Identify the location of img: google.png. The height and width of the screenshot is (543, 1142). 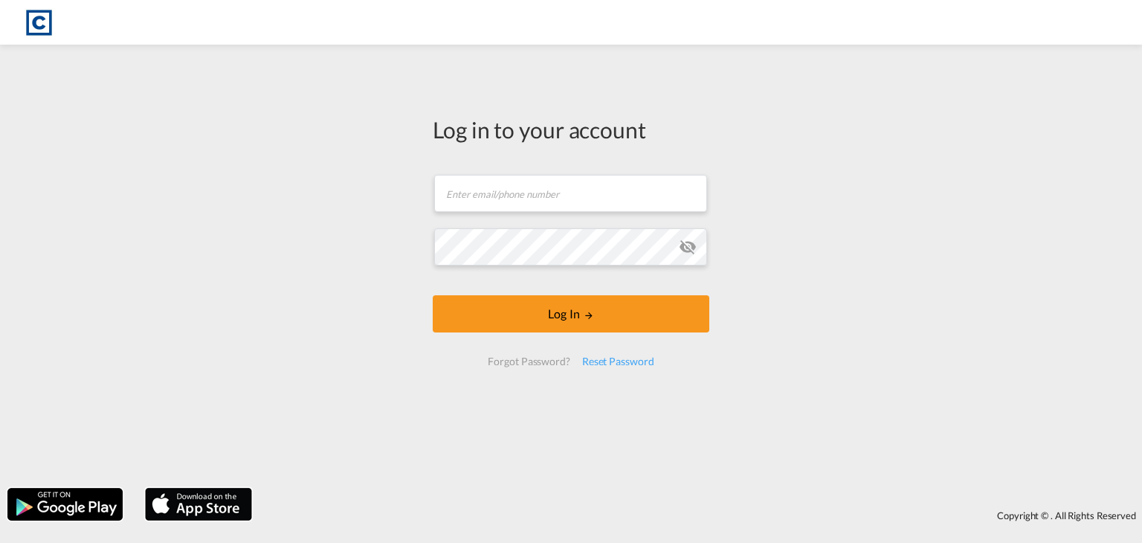
(65, 504).